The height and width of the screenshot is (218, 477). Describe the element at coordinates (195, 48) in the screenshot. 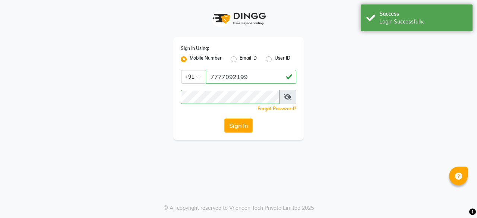

I see `label: Sign In Using:` at that location.